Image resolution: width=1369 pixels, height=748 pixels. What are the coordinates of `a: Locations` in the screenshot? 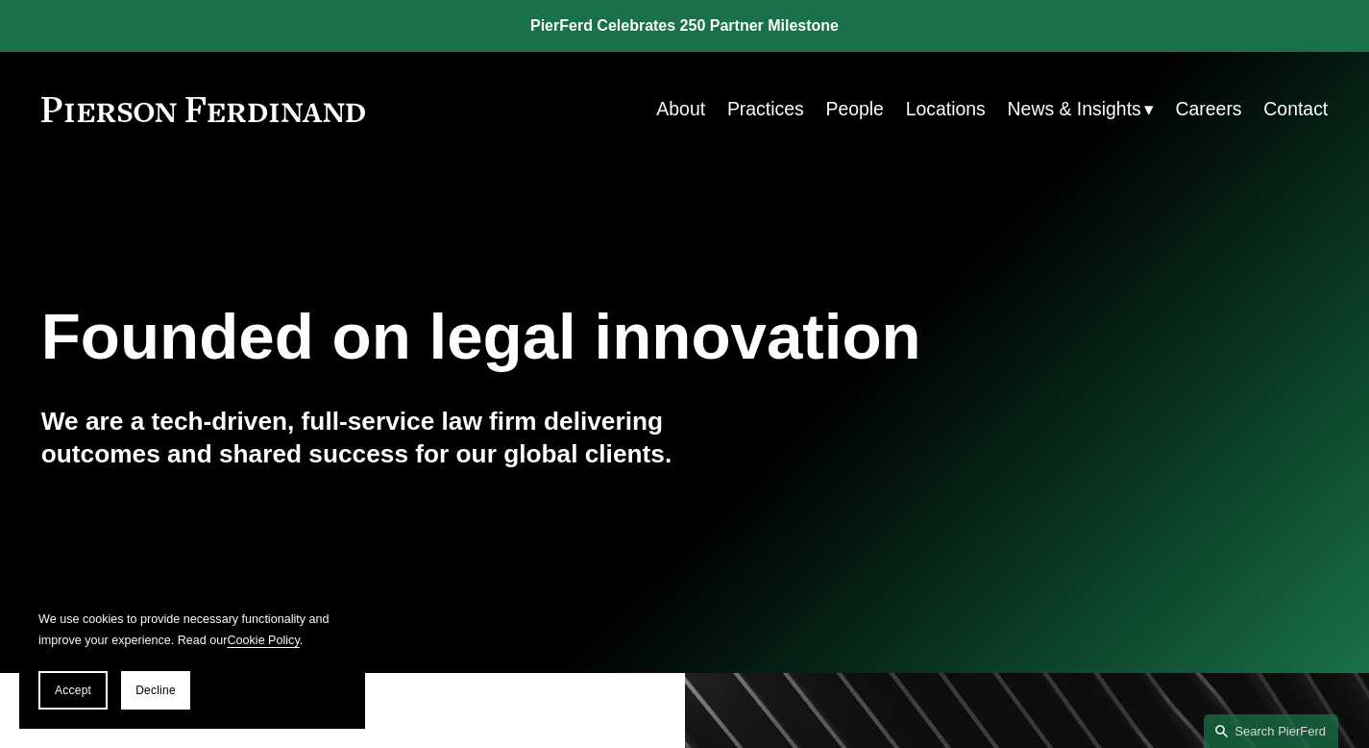 It's located at (945, 109).